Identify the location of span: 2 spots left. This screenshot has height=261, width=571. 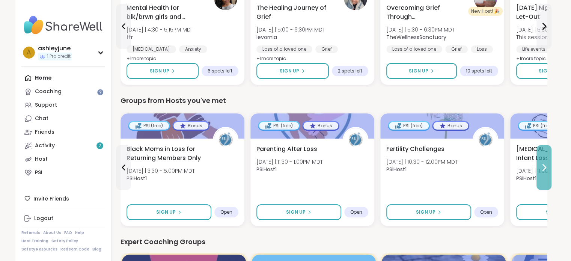
(350, 71).